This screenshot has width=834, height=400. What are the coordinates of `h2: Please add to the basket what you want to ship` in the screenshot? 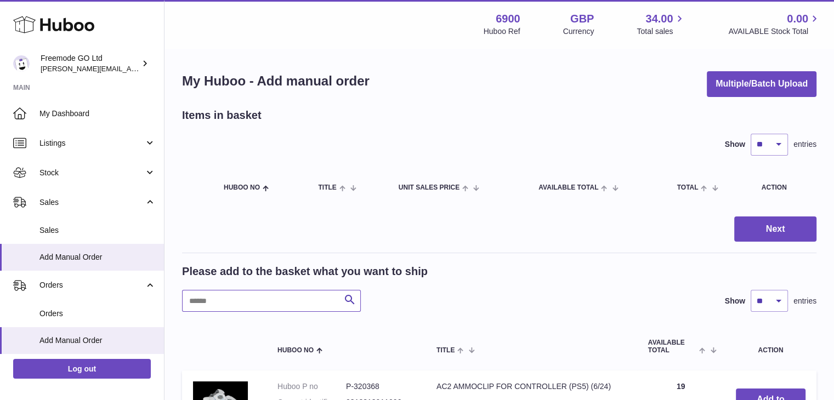 It's located at (305, 271).